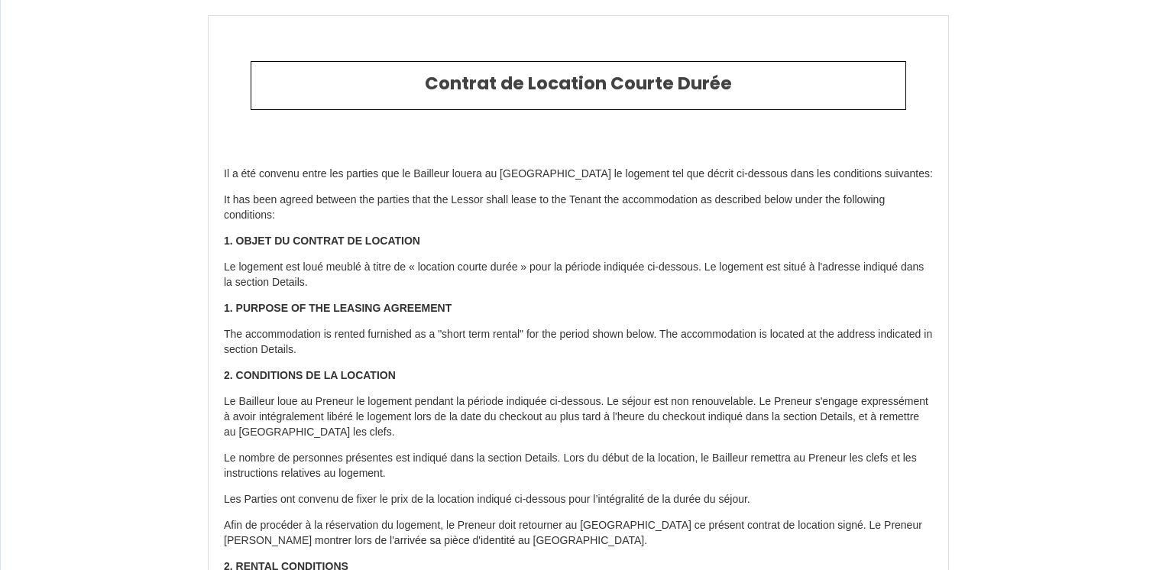  I want to click on p: Le Bailleur loue au Preneur le logement pendant la période indiquée ci-dessous. Le séjour est non..., so click(579, 417).